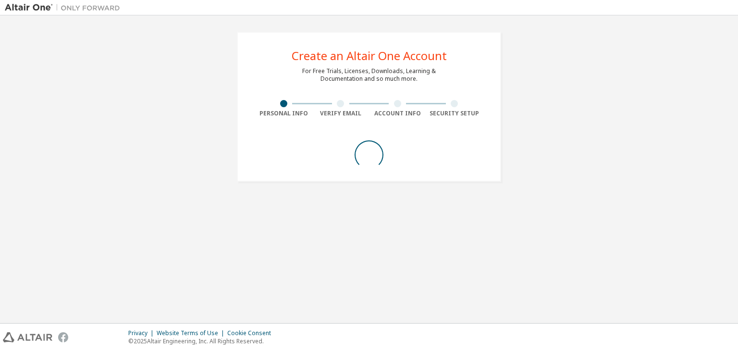  Describe the element at coordinates (283, 113) in the screenshot. I see `div: Personal Info` at that location.